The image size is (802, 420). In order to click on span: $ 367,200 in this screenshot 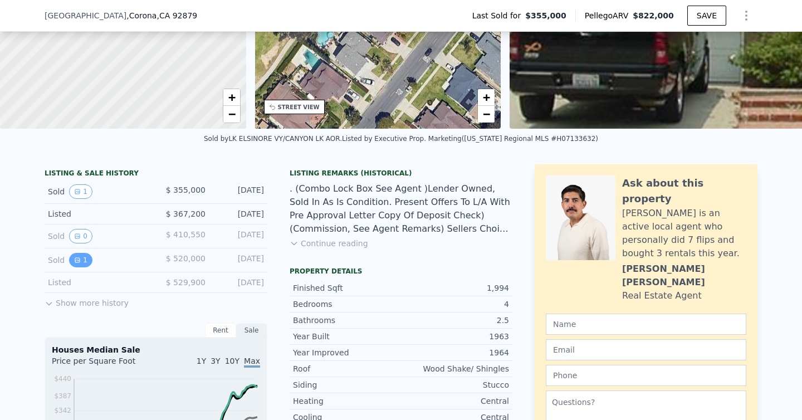, I will do `click(186, 214)`.